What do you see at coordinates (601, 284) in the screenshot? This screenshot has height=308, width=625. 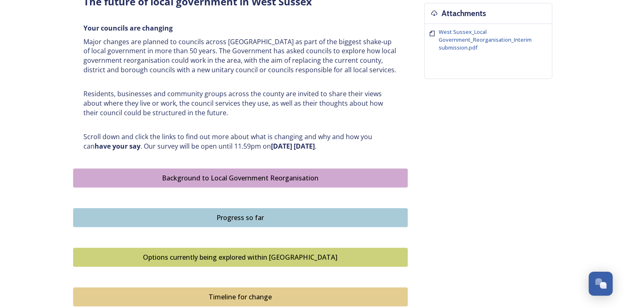 I see `button: Open Chat` at bounding box center [601, 284].